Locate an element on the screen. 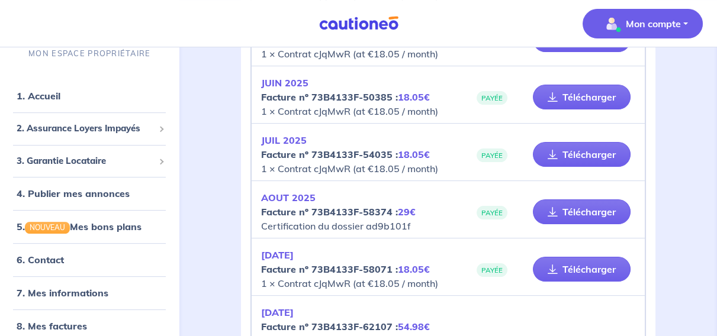 This screenshot has height=336, width=717. p: Certification du dossier ad9b101f is located at coordinates (354, 212).